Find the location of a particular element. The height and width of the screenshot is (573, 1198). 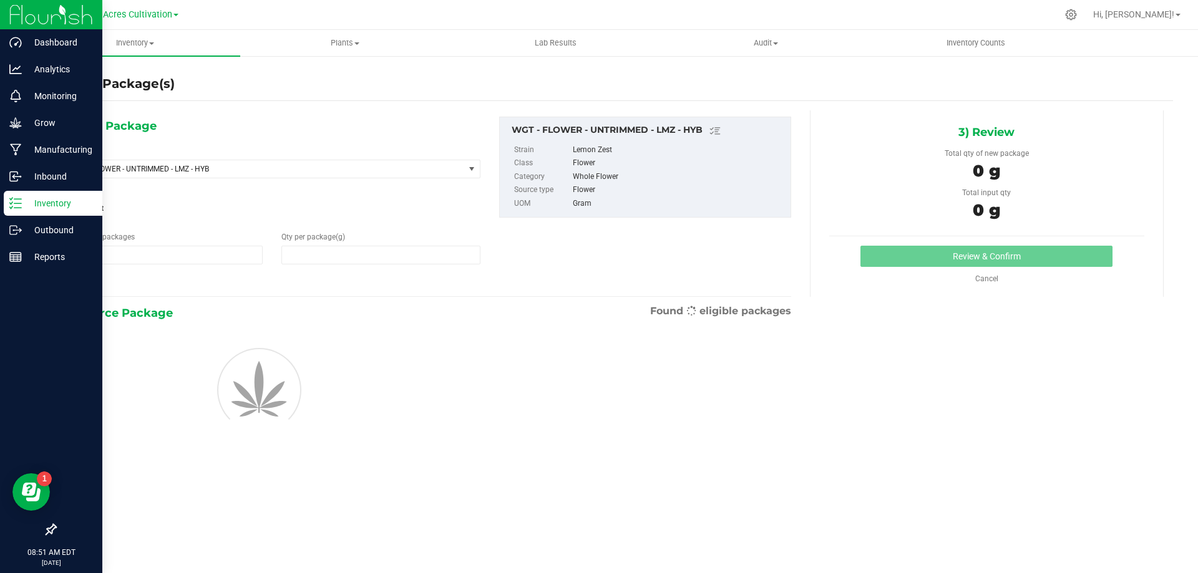

span: Total qty of new package is located at coordinates (986, 153).